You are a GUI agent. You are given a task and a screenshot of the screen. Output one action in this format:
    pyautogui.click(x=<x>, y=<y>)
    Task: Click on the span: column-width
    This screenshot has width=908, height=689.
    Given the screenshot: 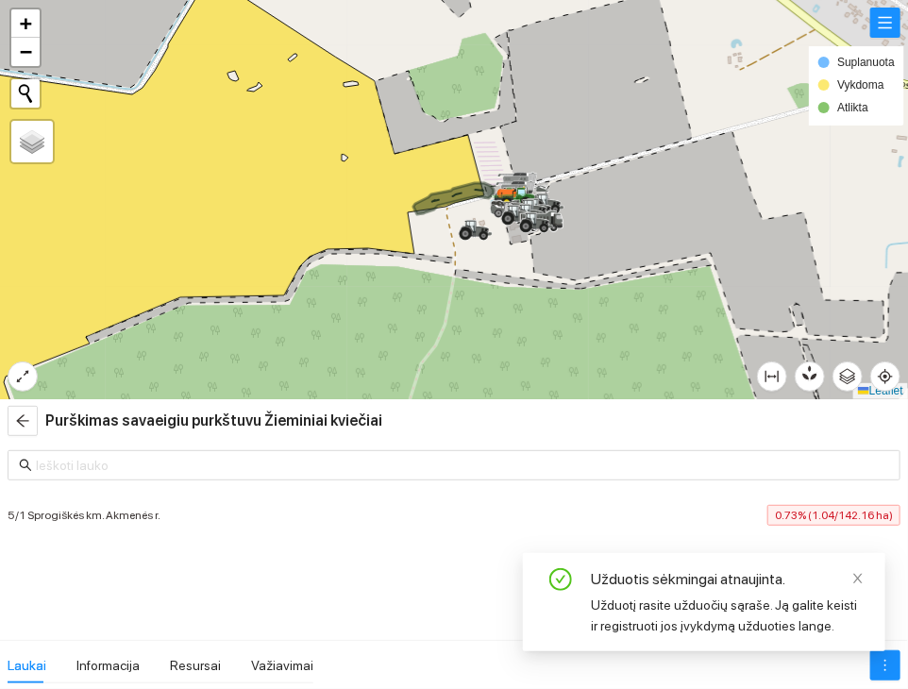 What is the action you would take?
    pyautogui.click(x=772, y=377)
    